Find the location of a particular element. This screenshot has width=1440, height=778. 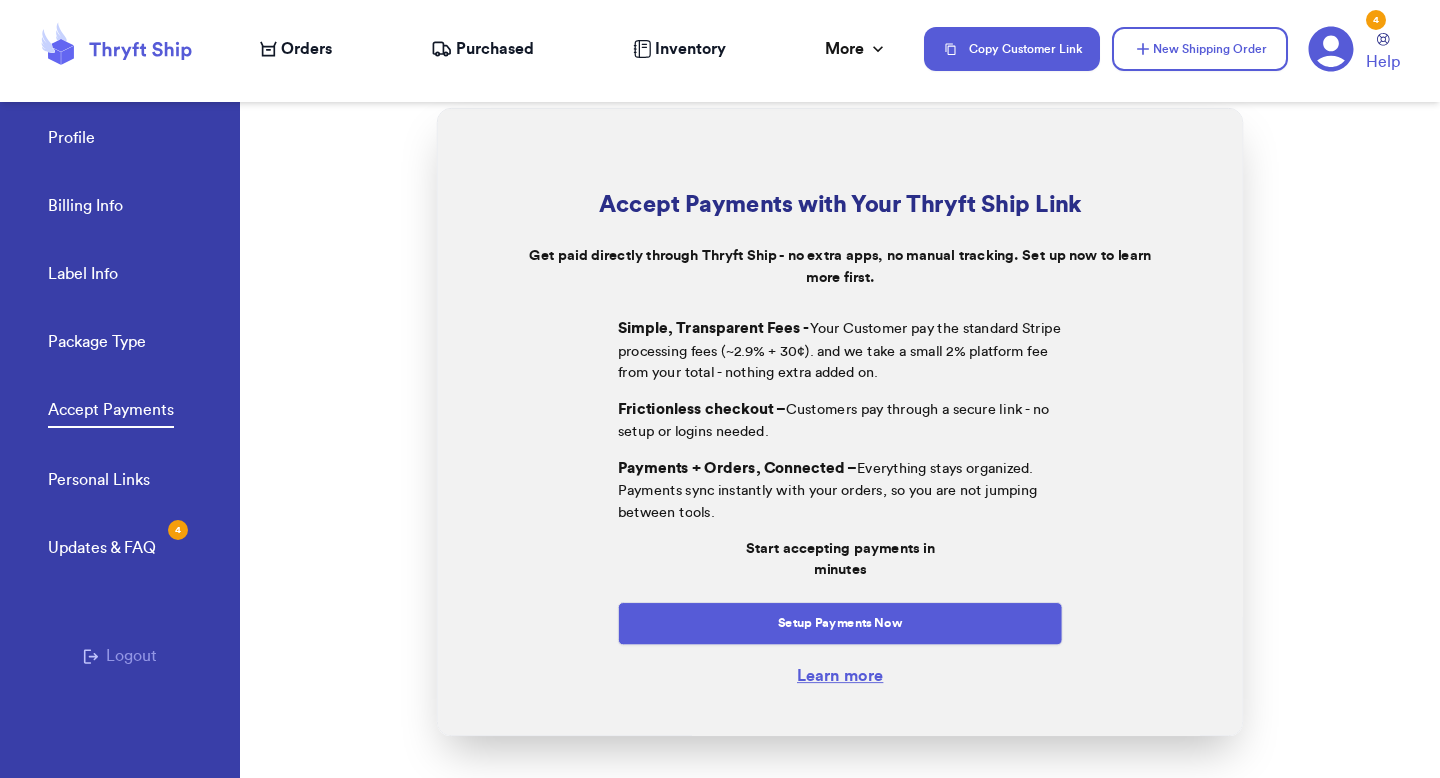

a: Profile is located at coordinates (71, 140).